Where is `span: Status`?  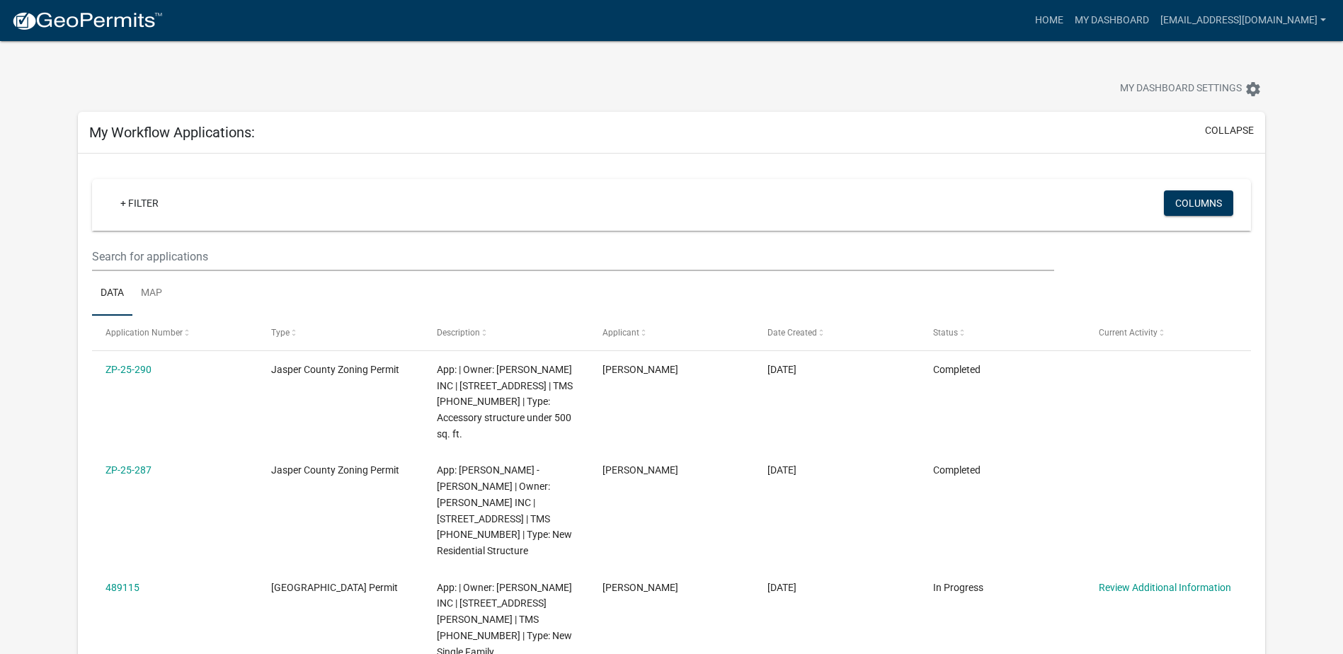
span: Status is located at coordinates (945, 333).